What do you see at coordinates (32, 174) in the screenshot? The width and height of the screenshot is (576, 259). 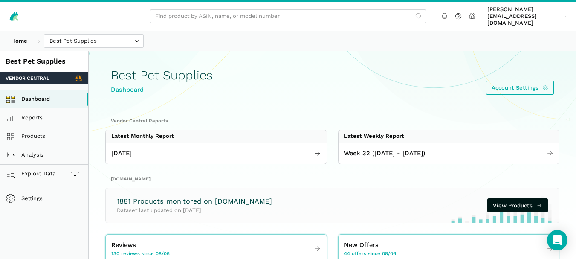 I see `span: Explore Data` at bounding box center [32, 174].